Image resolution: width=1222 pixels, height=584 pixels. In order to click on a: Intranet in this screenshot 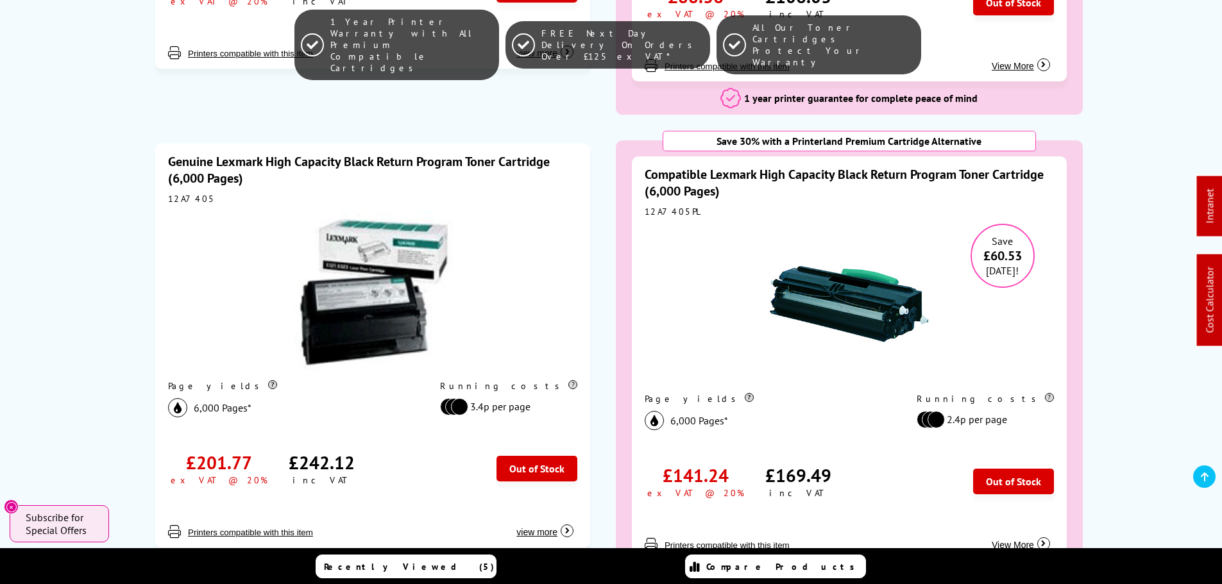, I will do `click(1210, 207)`.